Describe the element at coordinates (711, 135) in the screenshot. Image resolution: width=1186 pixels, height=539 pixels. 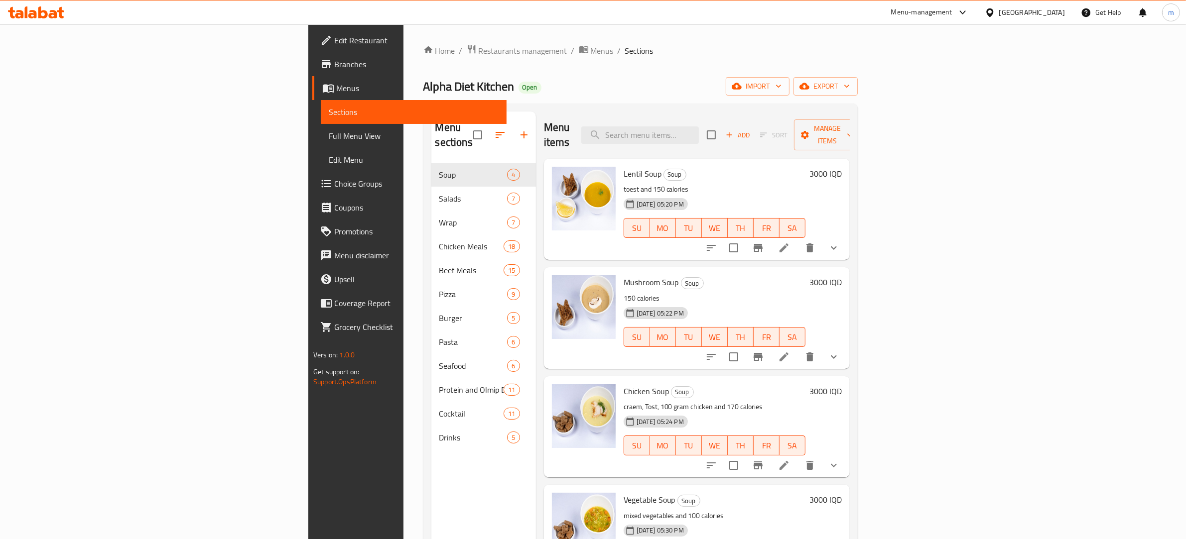
I see `span: Select section` at that location.